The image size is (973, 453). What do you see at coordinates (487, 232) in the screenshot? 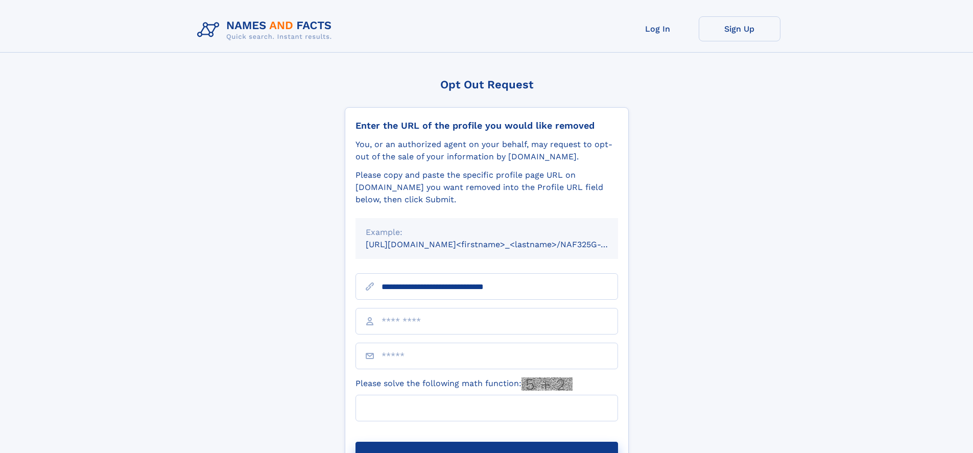
I see `div: Example:` at bounding box center [487, 232].